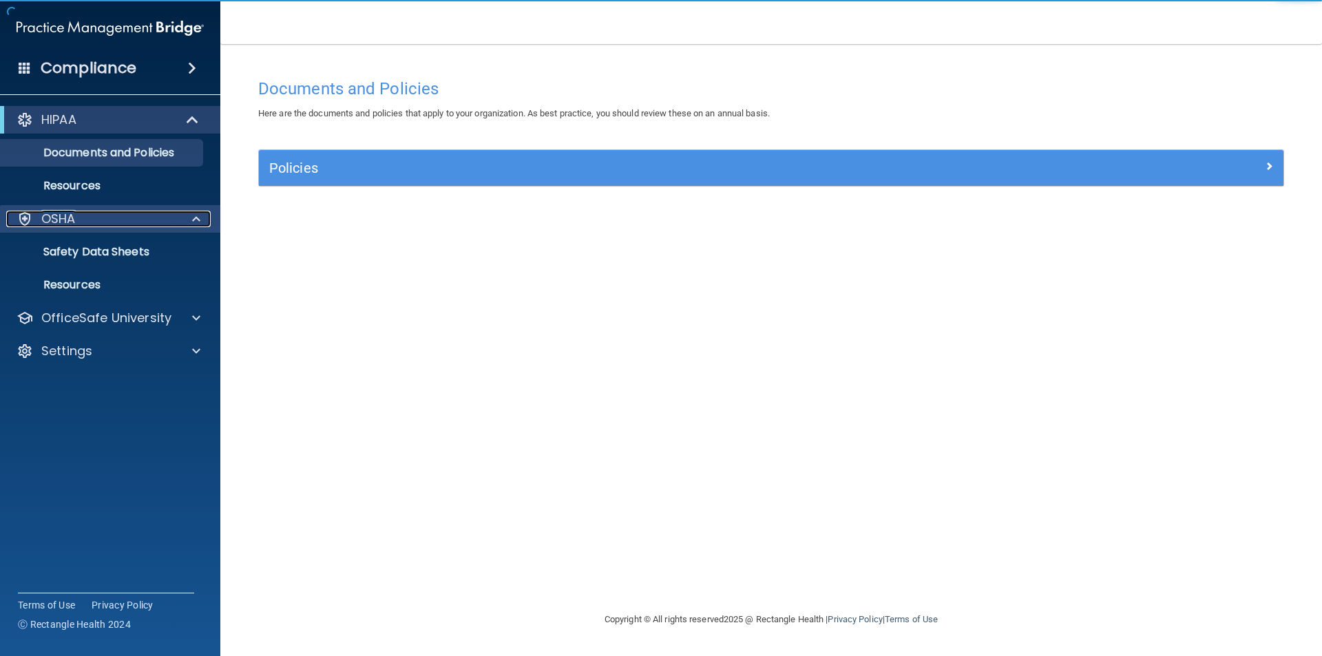  I want to click on a: Settings, so click(108, 351).